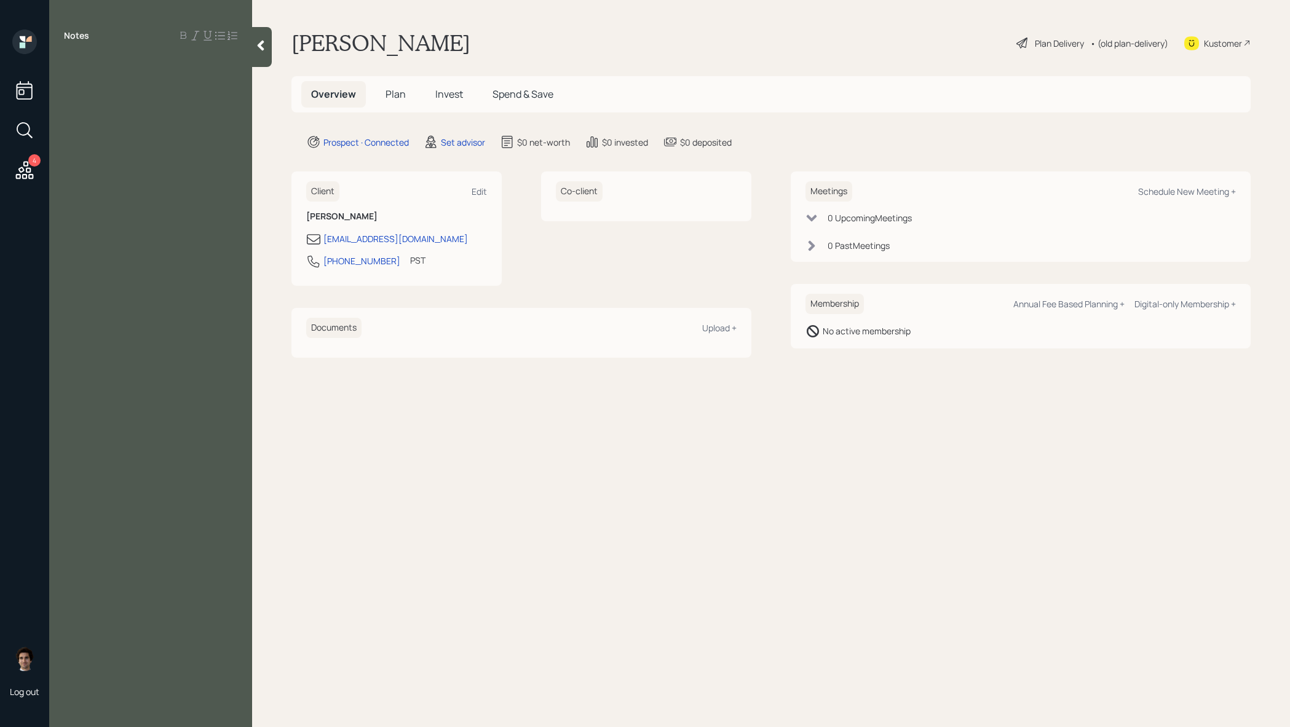 The image size is (1290, 727). I want to click on div: PST, so click(417, 260).